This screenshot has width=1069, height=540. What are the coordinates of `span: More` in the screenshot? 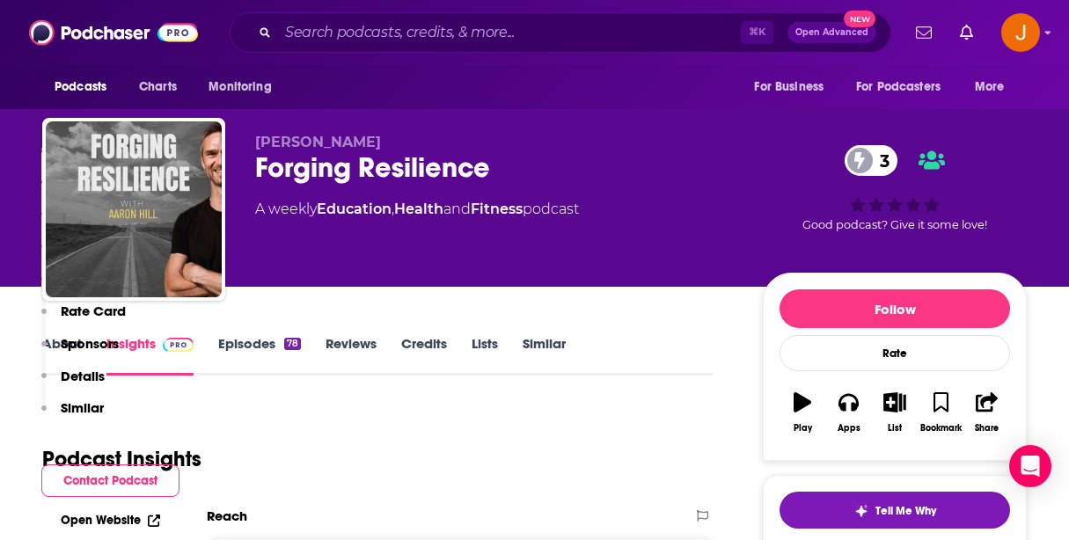 It's located at (990, 87).